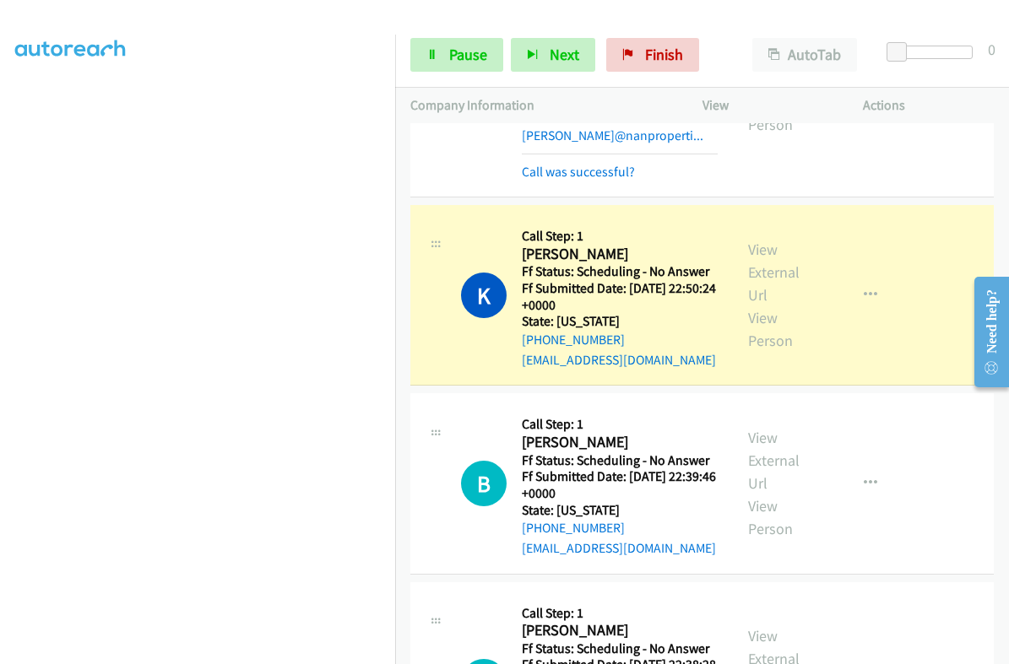 The image size is (1009, 664). I want to click on a: Pause, so click(457, 55).